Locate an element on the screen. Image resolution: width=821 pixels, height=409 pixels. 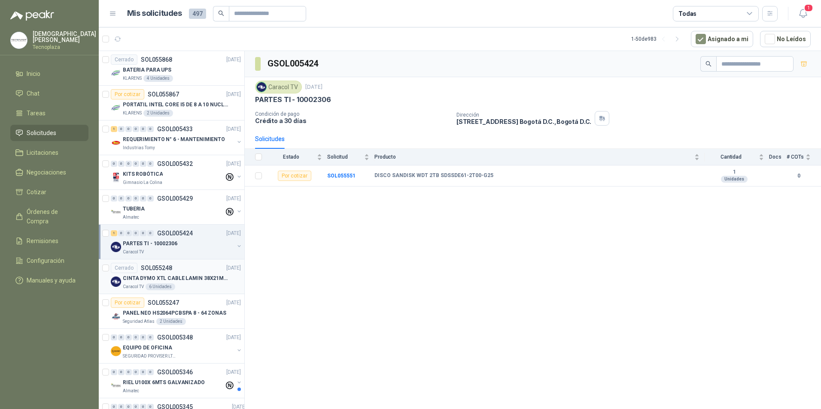
img: Logo peakr is located at coordinates (32, 15).